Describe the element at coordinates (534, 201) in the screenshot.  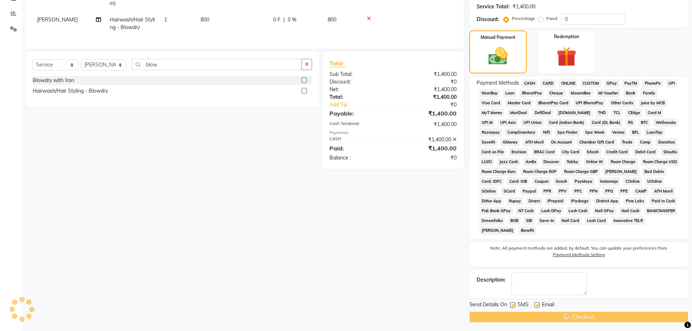
I see `span: Diners` at that location.